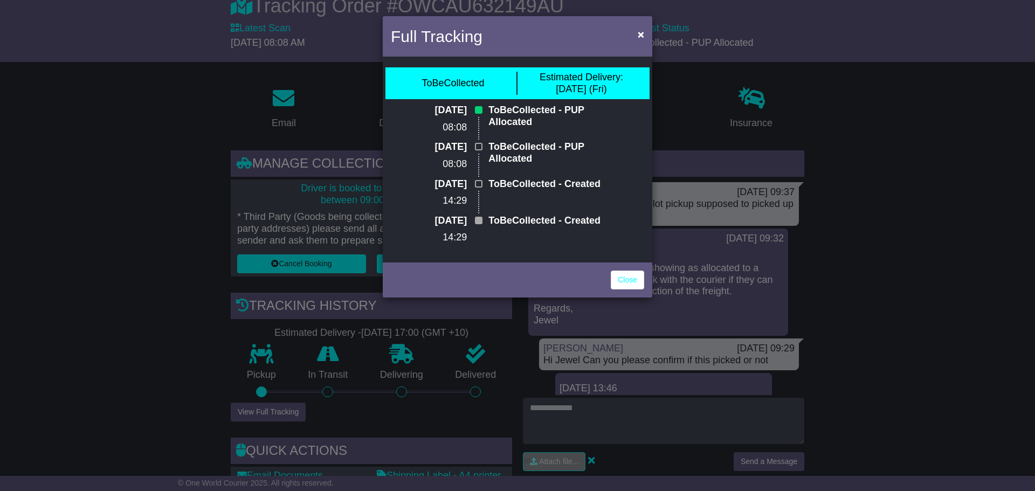 The image size is (1035, 491). Describe the element at coordinates (453, 84) in the screenshot. I see `div: ToBeCollected` at that location.